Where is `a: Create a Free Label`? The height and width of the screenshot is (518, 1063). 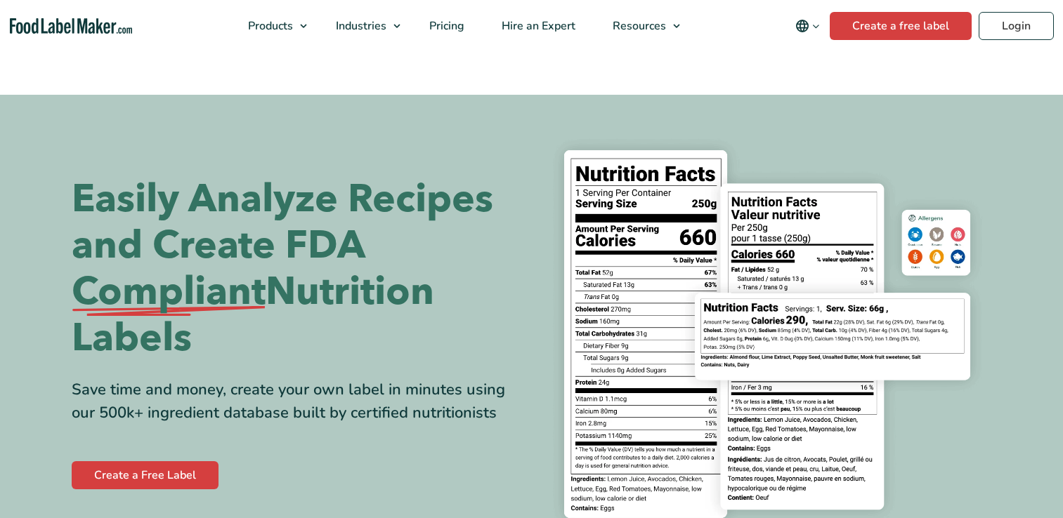 a: Create a Free Label is located at coordinates (145, 476).